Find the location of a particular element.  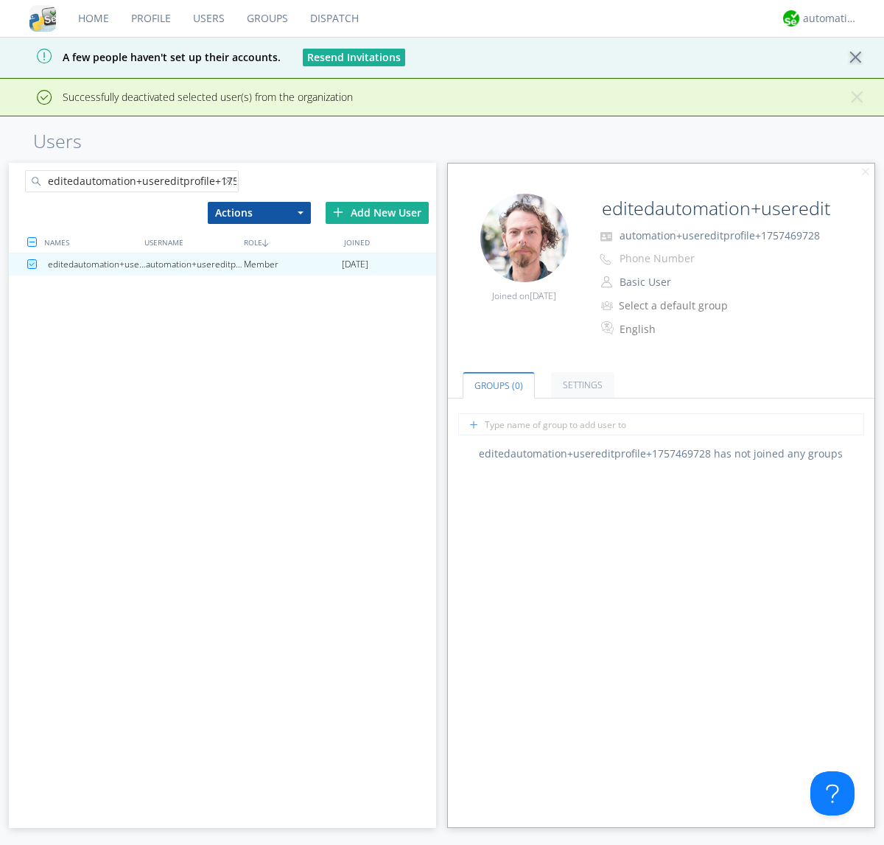

div: editedautomation+usereditprofile+1757469728 has not joined any groups is located at coordinates (661, 454).